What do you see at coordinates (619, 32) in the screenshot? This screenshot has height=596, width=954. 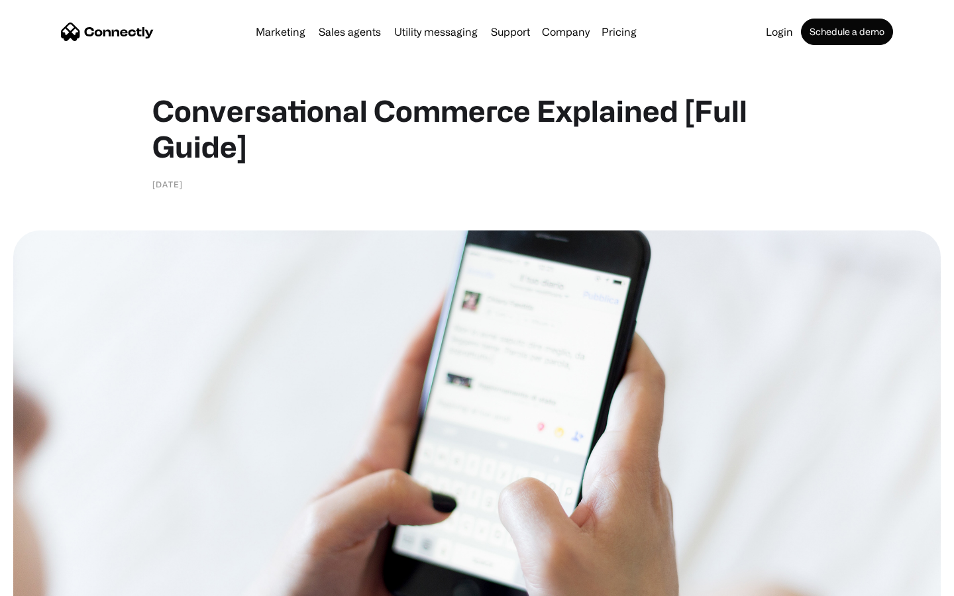 I see `a: Pricing` at bounding box center [619, 32].